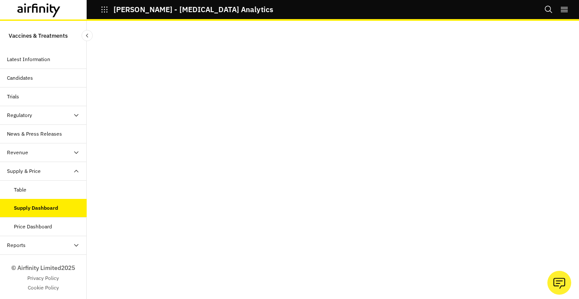 Image resolution: width=579 pixels, height=299 pixels. Describe the element at coordinates (16, 245) in the screenshot. I see `div: Reports` at that location.